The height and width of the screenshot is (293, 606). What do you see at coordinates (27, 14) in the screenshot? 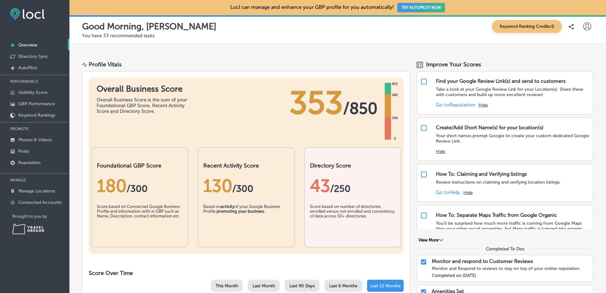
I see `img: fda3e92497d09a02dc62c9cd864e3231.png` at bounding box center [27, 14].